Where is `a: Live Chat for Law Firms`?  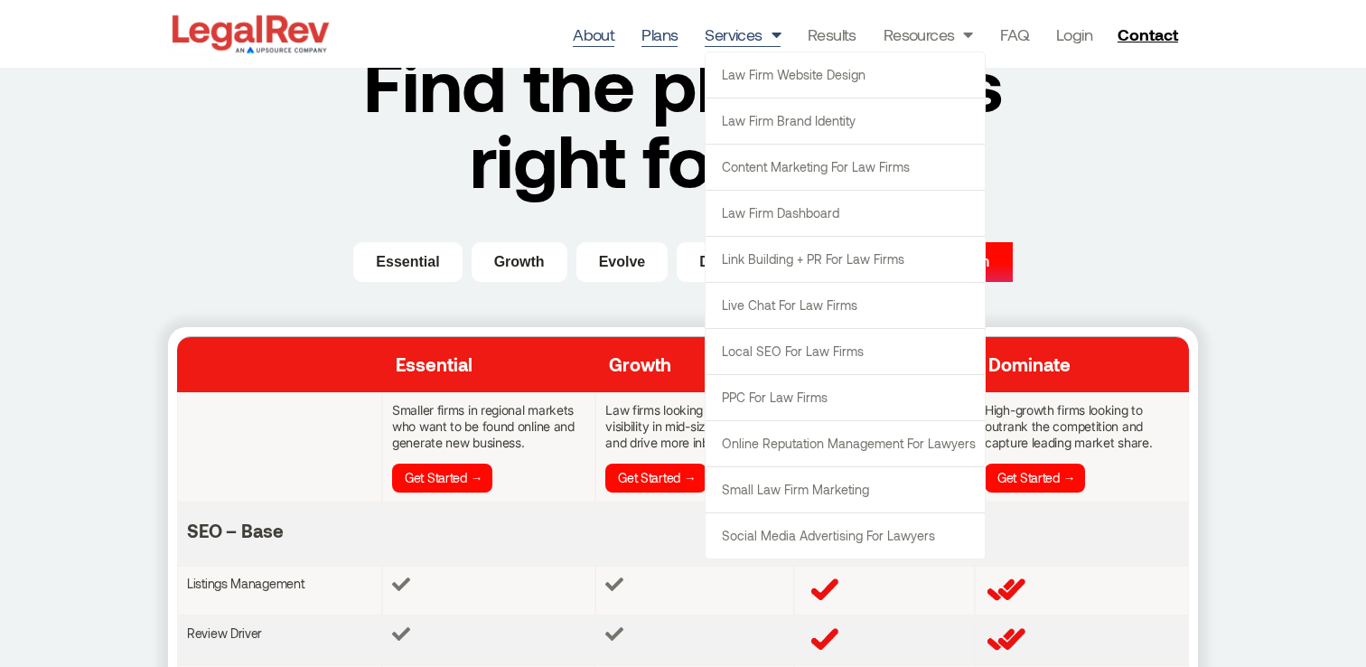 a: Live Chat for Law Firms is located at coordinates (845, 305).